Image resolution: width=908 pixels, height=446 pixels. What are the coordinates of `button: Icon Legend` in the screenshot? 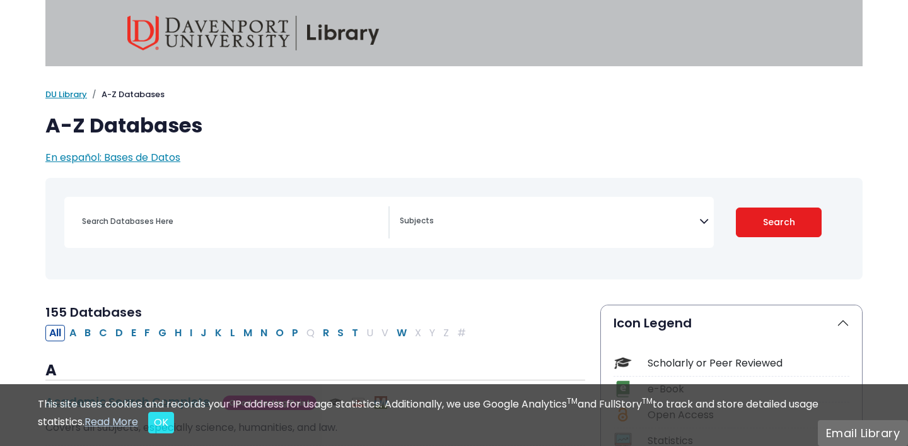 It's located at (731, 323).